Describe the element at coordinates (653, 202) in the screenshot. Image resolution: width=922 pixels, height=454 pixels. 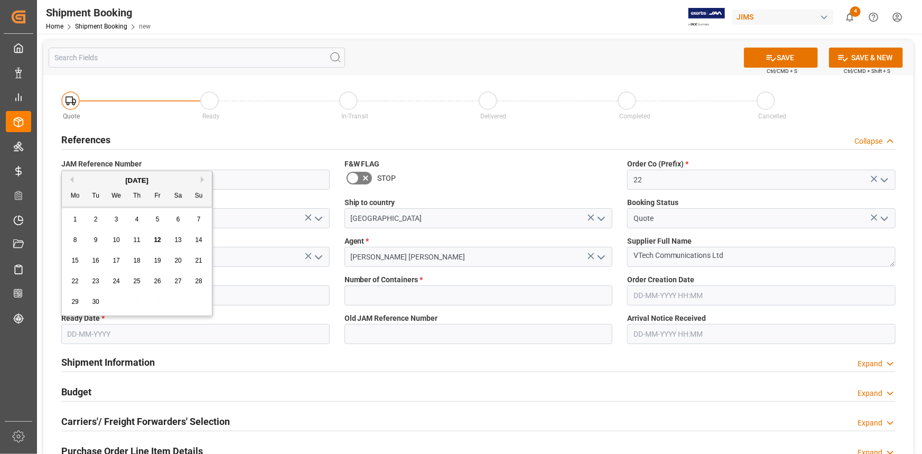
I see `span: Booking Status` at that location.